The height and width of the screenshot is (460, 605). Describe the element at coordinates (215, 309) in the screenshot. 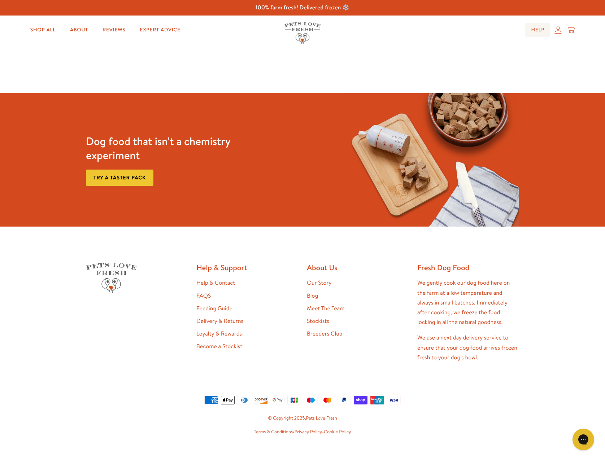

I see `a: Feeding Guide` at that location.